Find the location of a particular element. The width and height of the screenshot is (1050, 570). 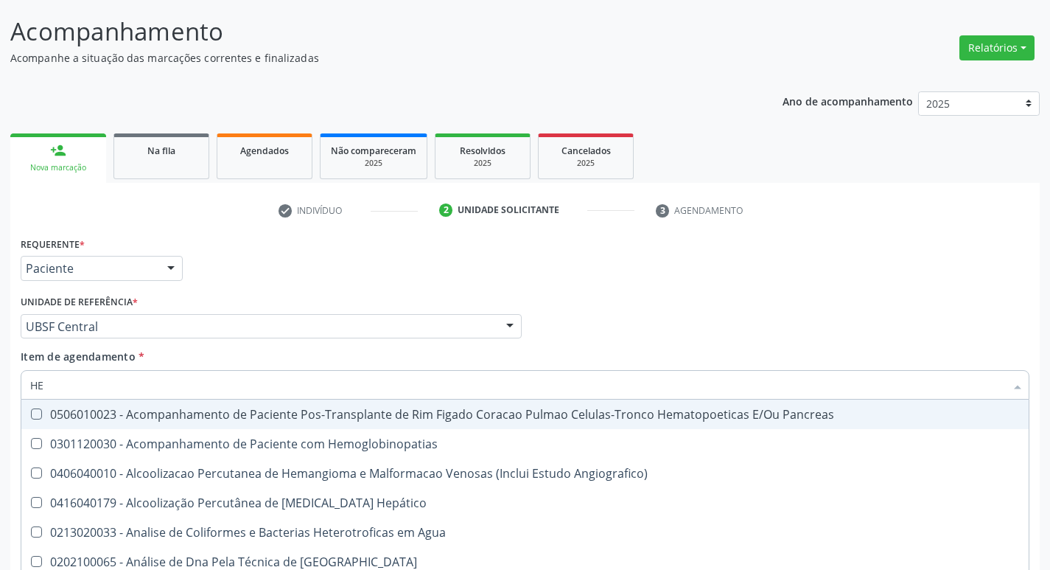

p: Ano de acompanhamento is located at coordinates (848, 100).